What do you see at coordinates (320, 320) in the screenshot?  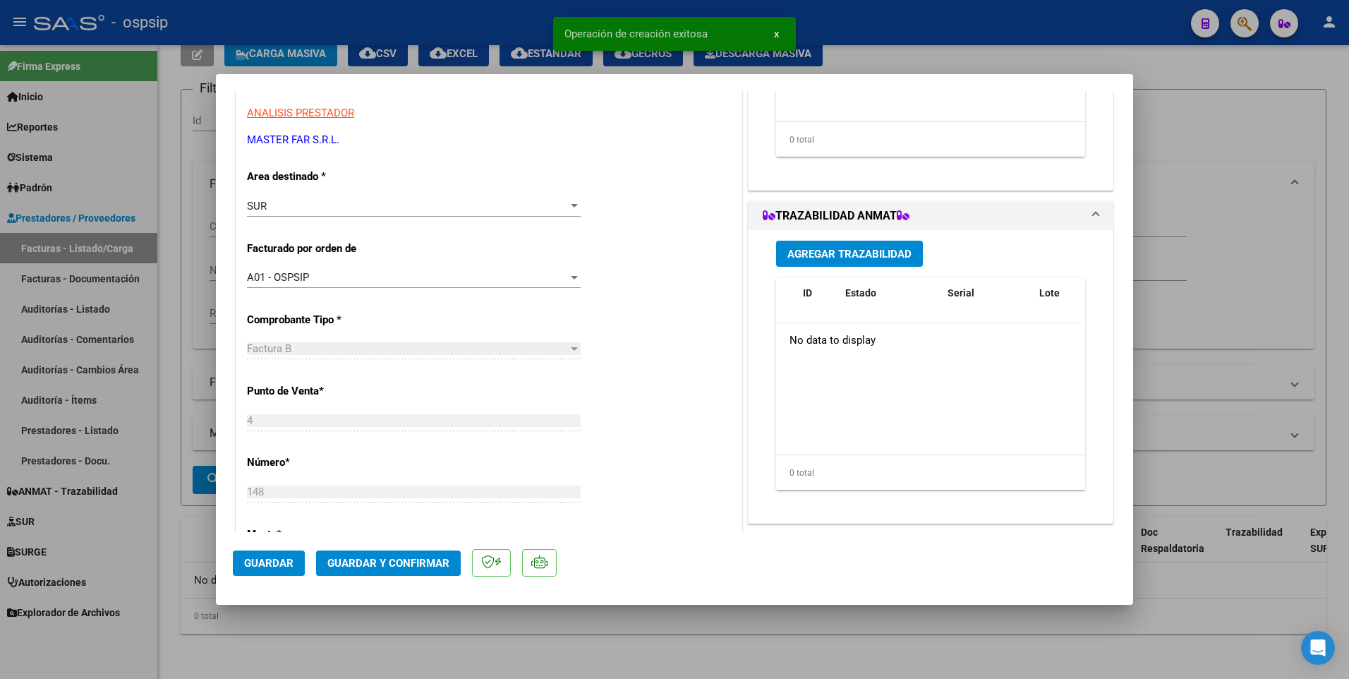 I see `p: Comprobante Tipo *` at bounding box center [320, 320].